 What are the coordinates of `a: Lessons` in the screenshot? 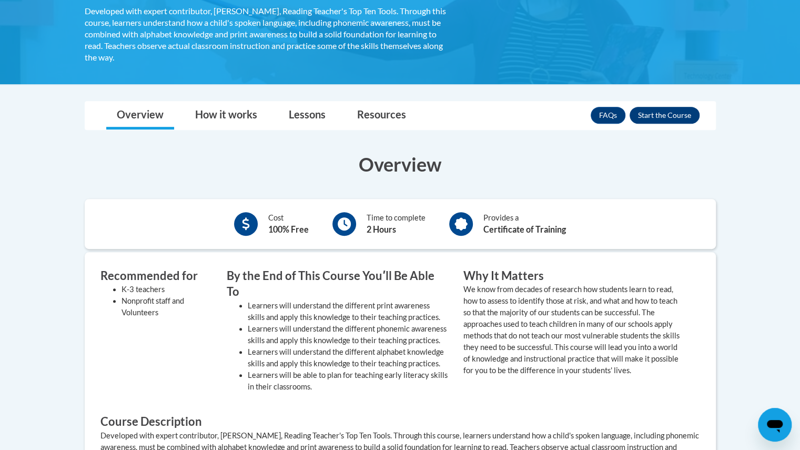 It's located at (307, 115).